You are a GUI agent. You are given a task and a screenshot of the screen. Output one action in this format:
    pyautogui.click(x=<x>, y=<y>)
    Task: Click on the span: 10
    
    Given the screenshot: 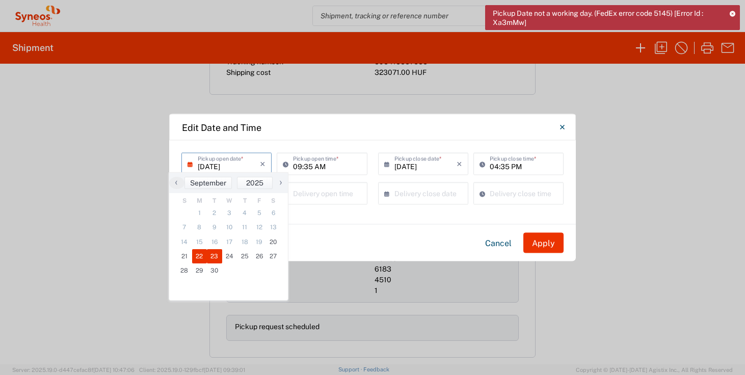 What is the action you would take?
    pyautogui.click(x=230, y=227)
    